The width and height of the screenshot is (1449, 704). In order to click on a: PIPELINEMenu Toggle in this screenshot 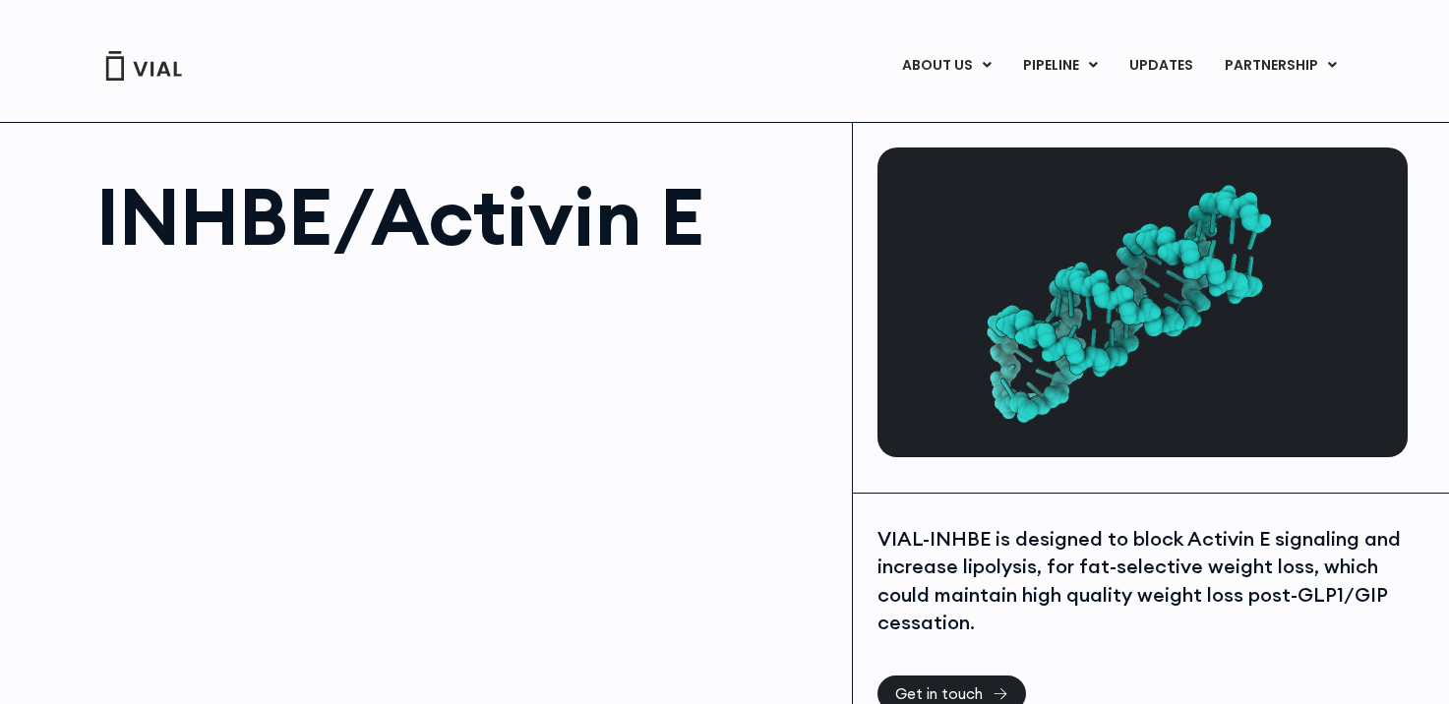, I will do `click(1059, 66)`.